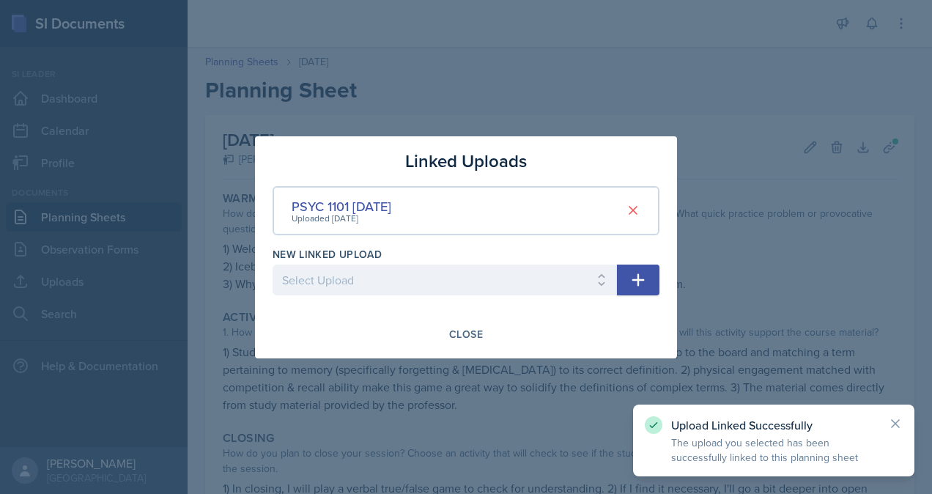 This screenshot has height=494, width=932. What do you see at coordinates (327, 254) in the screenshot?
I see `label: New Linked Upload` at bounding box center [327, 254].